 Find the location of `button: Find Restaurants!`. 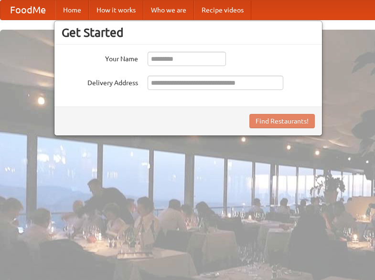

button: Find Restaurants! is located at coordinates (282, 121).